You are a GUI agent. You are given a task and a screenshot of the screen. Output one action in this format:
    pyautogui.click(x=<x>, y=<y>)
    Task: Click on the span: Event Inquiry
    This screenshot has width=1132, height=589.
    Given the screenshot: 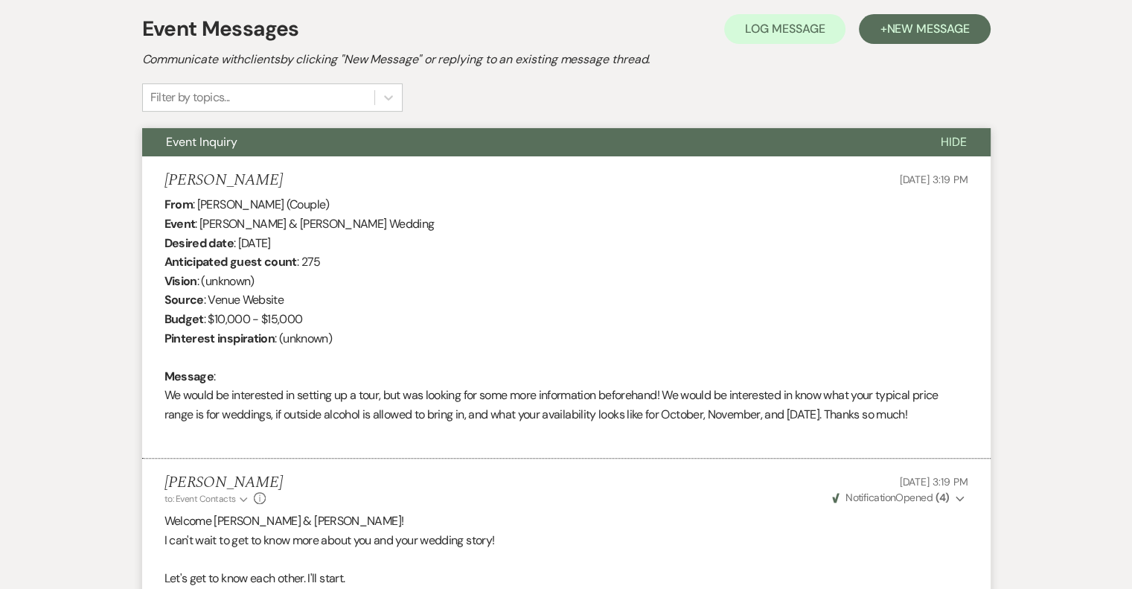 What is the action you would take?
    pyautogui.click(x=202, y=141)
    